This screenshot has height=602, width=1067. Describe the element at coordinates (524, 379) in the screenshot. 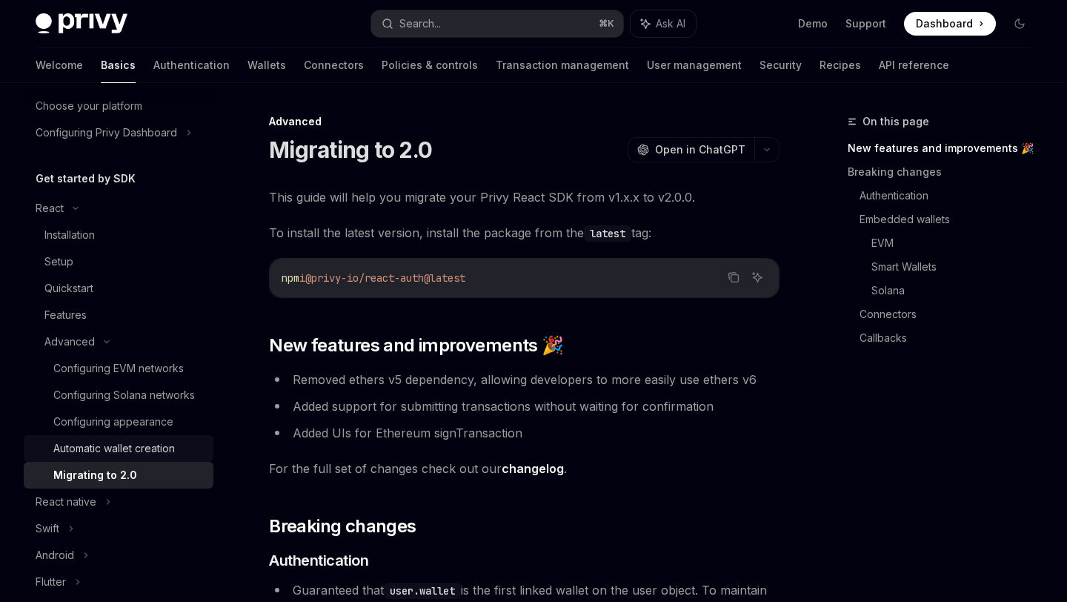

I see `li: Removed ethers v5 dependency, allowing developers to more easily use ethers v6` at that location.